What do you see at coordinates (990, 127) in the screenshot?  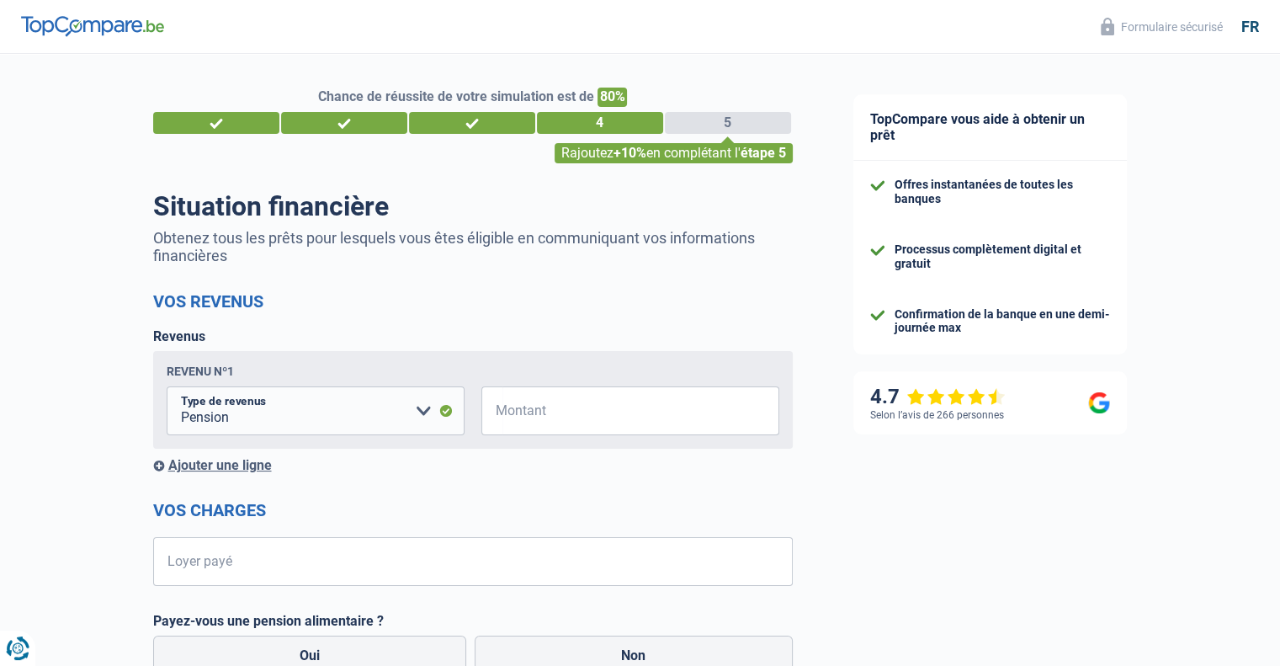 I see `div: TopCompare vous aide à obtenir un prêt` at bounding box center [990, 127].